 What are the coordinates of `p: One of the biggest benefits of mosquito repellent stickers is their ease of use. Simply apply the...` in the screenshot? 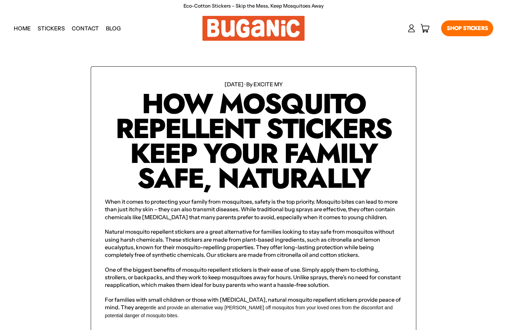 It's located at (254, 277).